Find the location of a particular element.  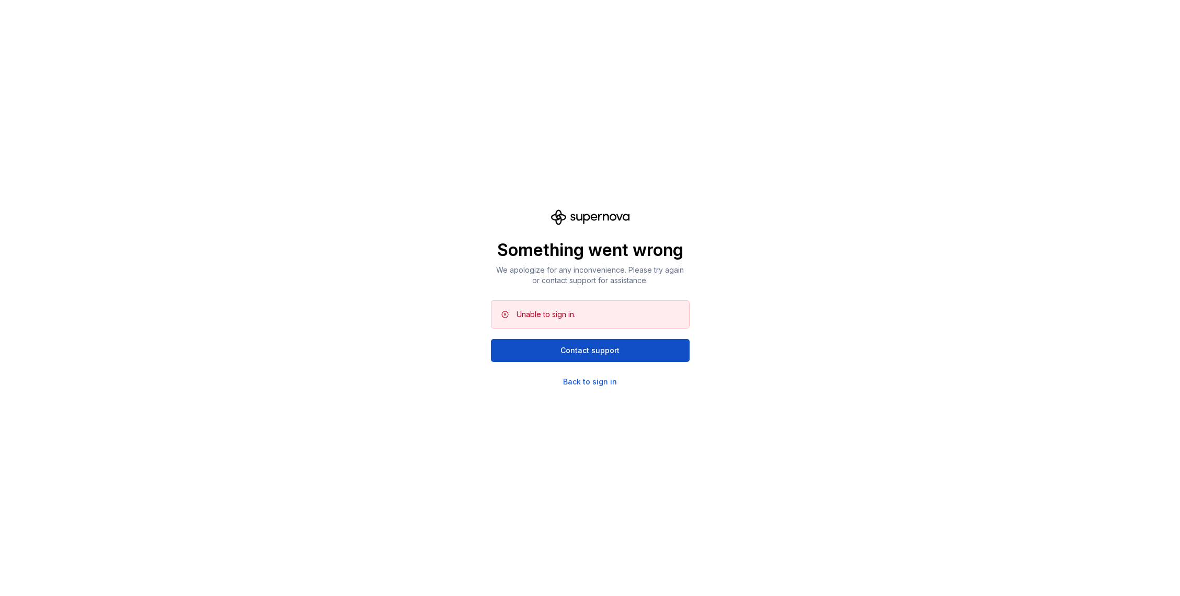

a: Back to sign in is located at coordinates (590, 382).